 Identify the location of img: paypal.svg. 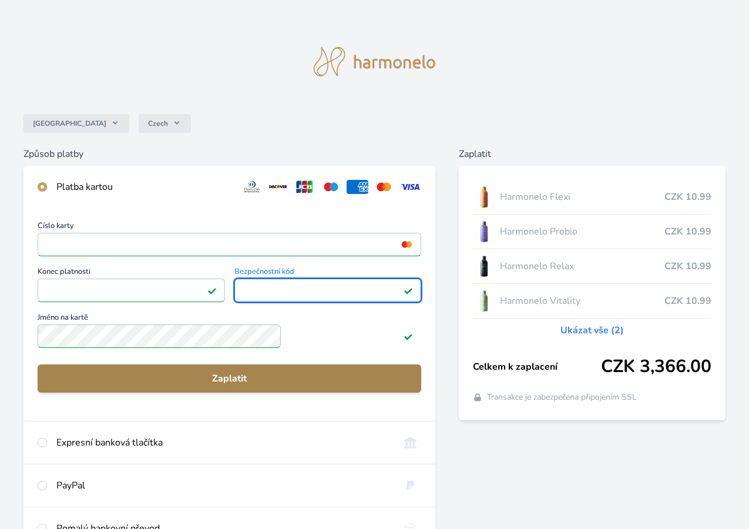
(410, 485).